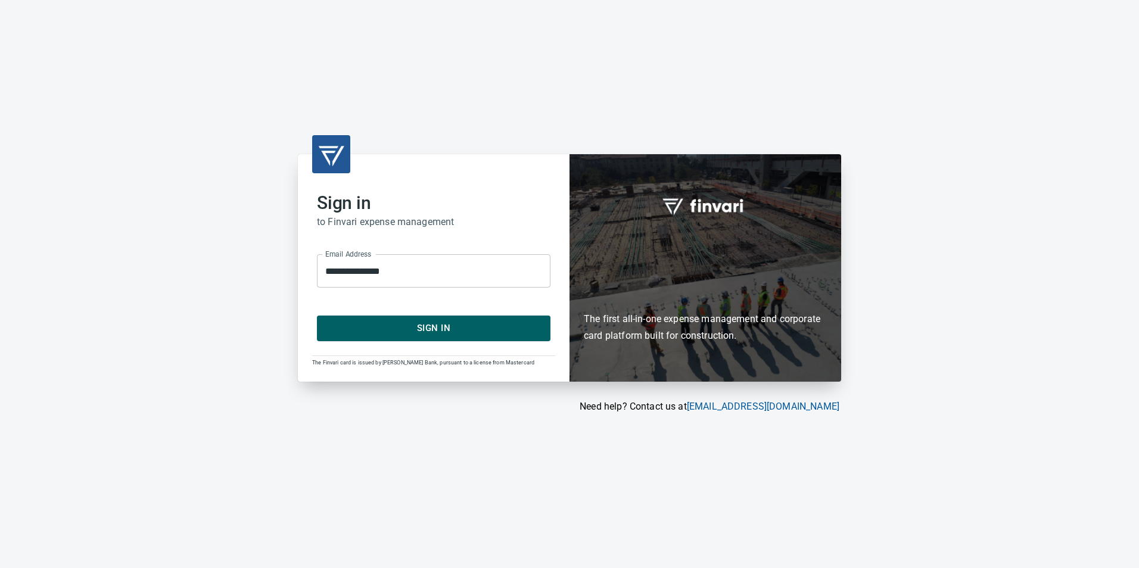 Image resolution: width=1139 pixels, height=568 pixels. Describe the element at coordinates (434, 328) in the screenshot. I see `span: Sign In` at that location.